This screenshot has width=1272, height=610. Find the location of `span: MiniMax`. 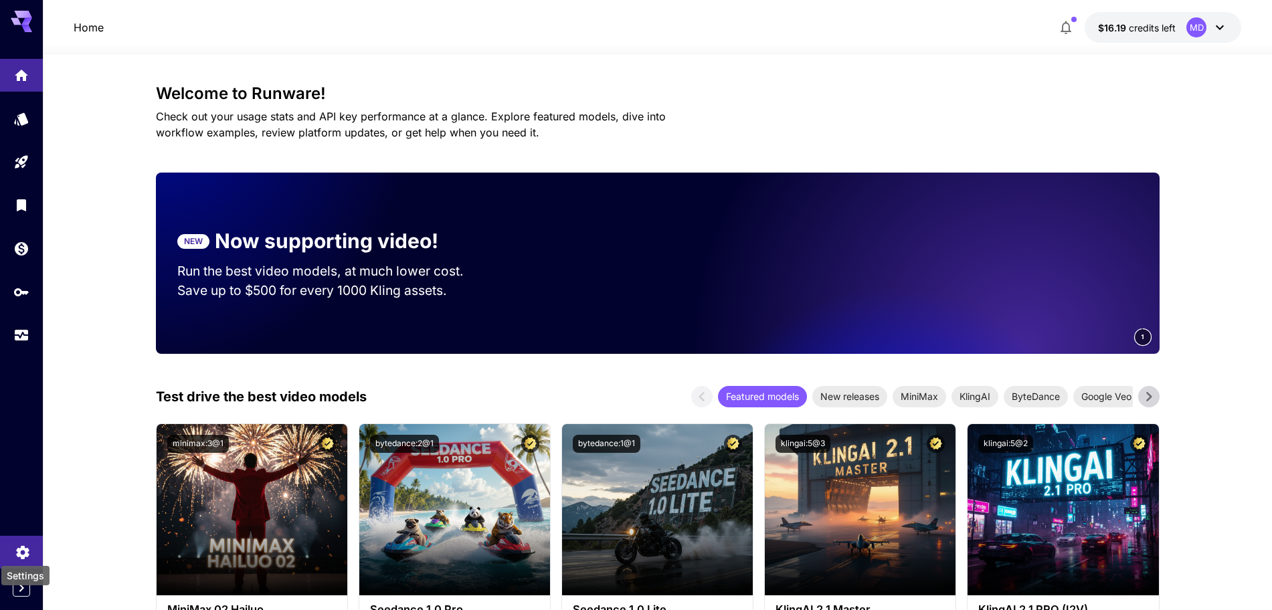

span: MiniMax is located at coordinates (919, 396).